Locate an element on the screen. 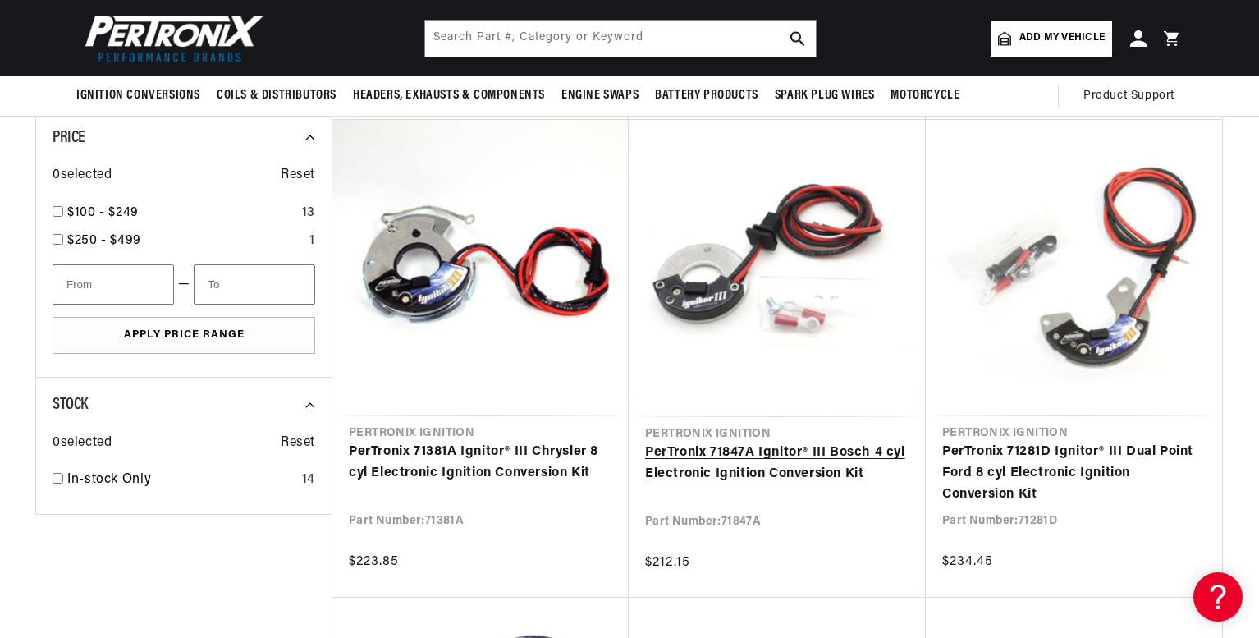 Image resolution: width=1259 pixels, height=638 pixels. span: Motorcycle is located at coordinates (925, 95).